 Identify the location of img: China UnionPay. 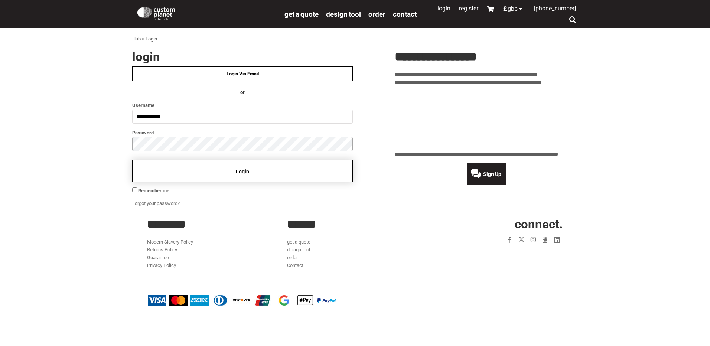
(263, 301).